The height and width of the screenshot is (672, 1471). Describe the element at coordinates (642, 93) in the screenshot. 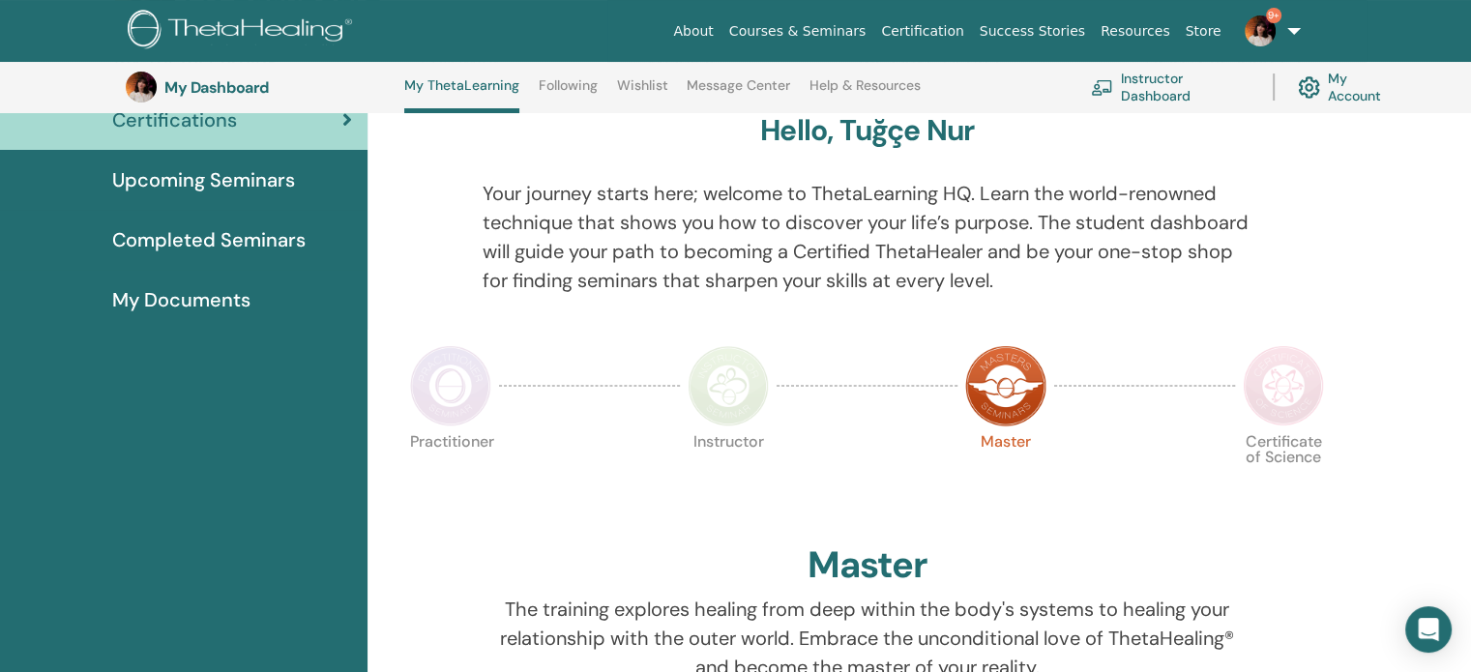

I see `a: Wishlist` at that location.